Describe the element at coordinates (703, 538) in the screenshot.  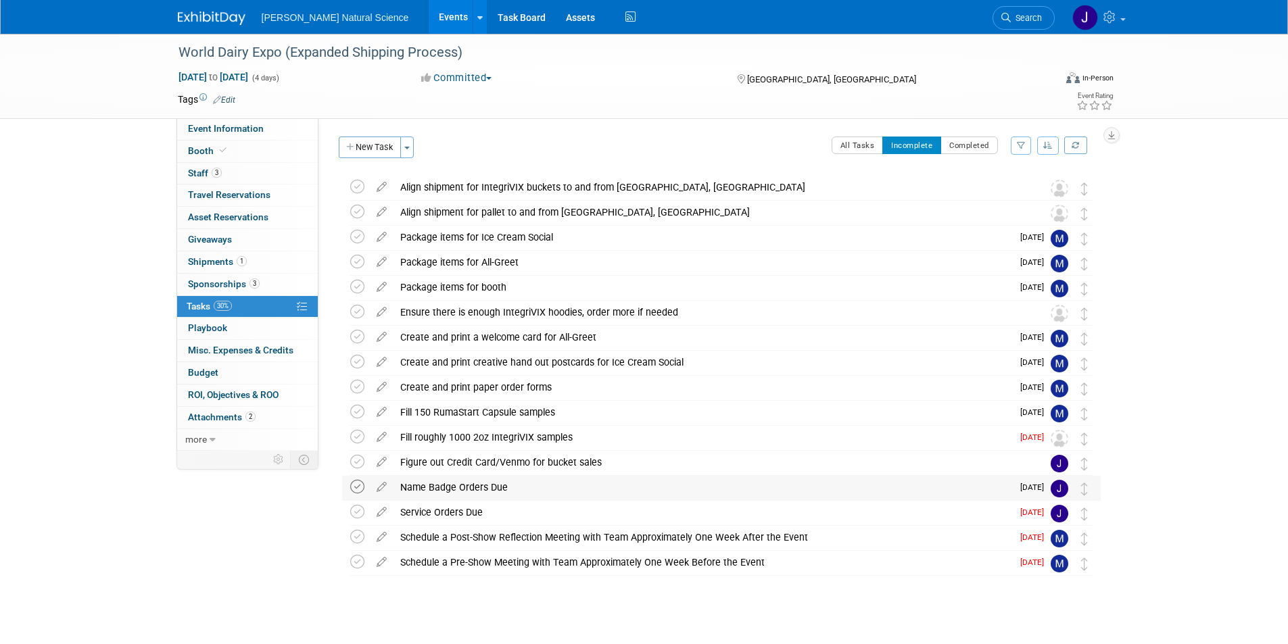
I see `div: Schedule a Post-Show Reflection Meeting with Team Approximately One Week After the Event` at that location.